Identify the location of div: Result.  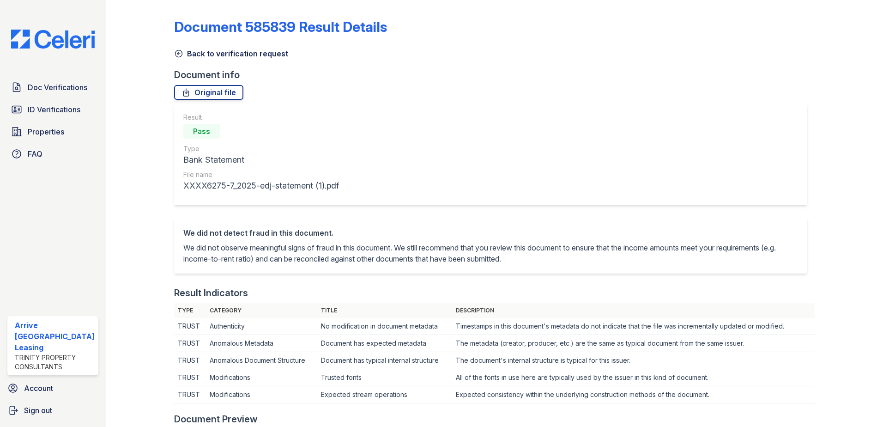
(261, 117).